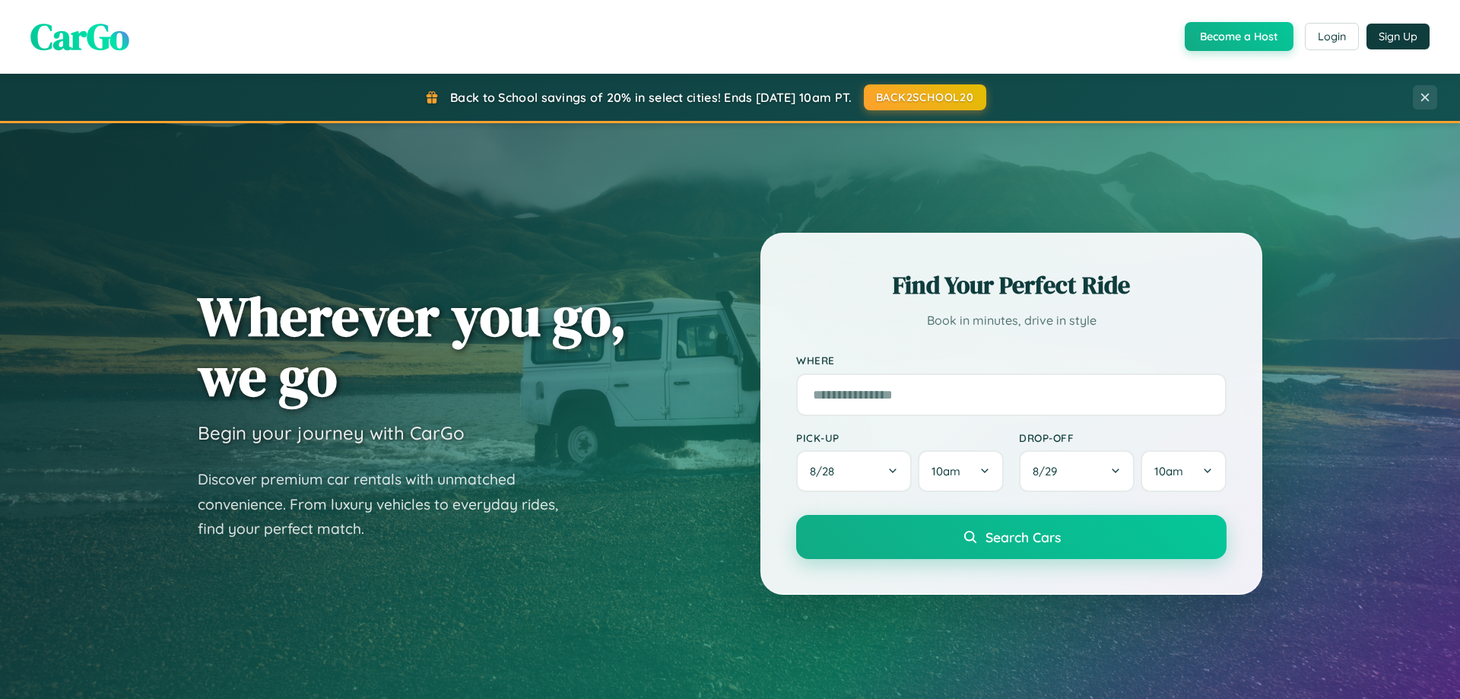 This screenshot has width=1460, height=699. What do you see at coordinates (1011, 537) in the screenshot?
I see `button: Search Cars` at bounding box center [1011, 537].